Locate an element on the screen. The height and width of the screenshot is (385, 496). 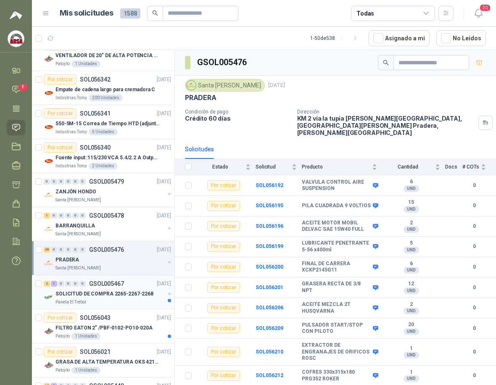
b: ACEITE MOTOR MOBIL DELVAC SAE 15W40 FULL is located at coordinates (336, 226).